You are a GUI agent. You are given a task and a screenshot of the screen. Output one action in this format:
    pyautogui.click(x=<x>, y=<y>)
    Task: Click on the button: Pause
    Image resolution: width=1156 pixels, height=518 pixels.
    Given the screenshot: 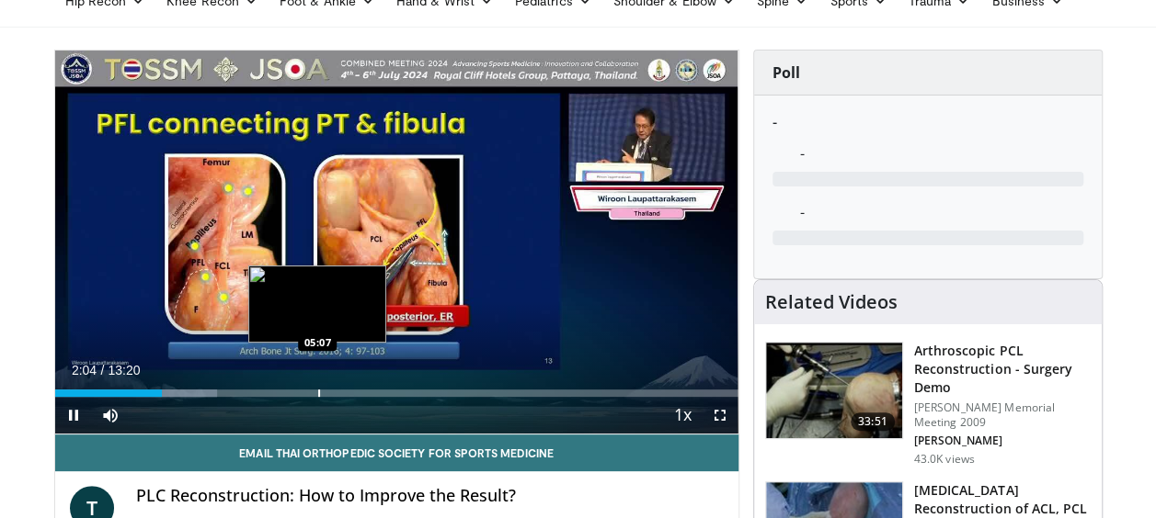 What is the action you would take?
    pyautogui.click(x=74, y=416)
    